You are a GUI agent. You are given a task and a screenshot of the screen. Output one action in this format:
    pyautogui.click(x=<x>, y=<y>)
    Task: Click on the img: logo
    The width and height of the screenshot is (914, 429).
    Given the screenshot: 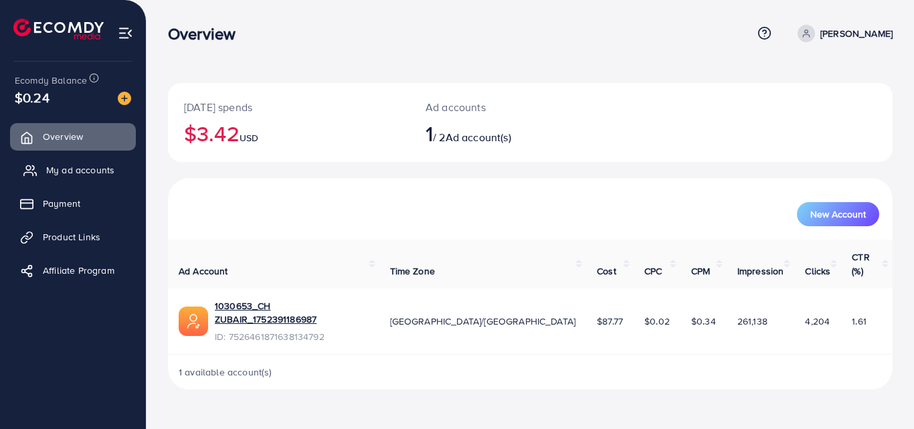 What is the action you would take?
    pyautogui.click(x=58, y=29)
    